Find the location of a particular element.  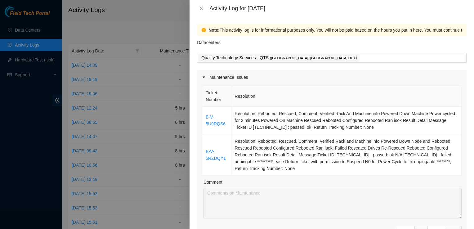

span: exclamation-circle is located at coordinates (204, 30).